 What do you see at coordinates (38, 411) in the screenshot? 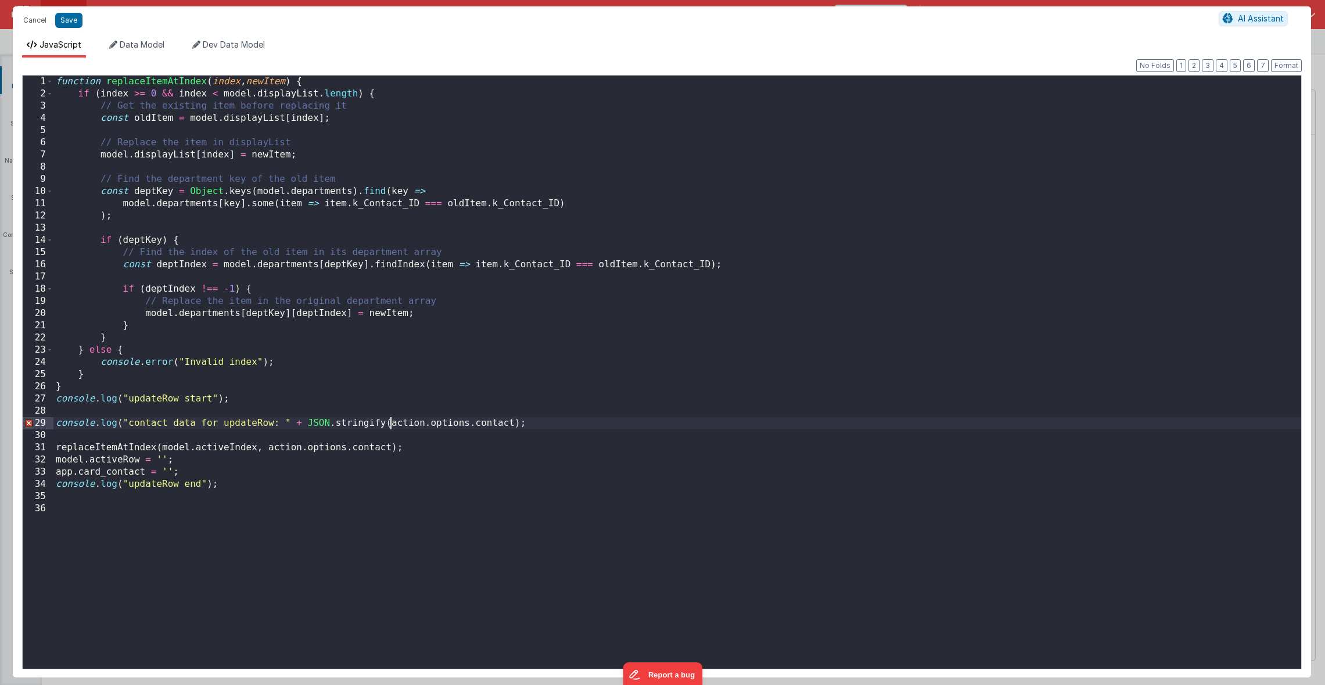
I see `div: 28` at bounding box center [38, 411].